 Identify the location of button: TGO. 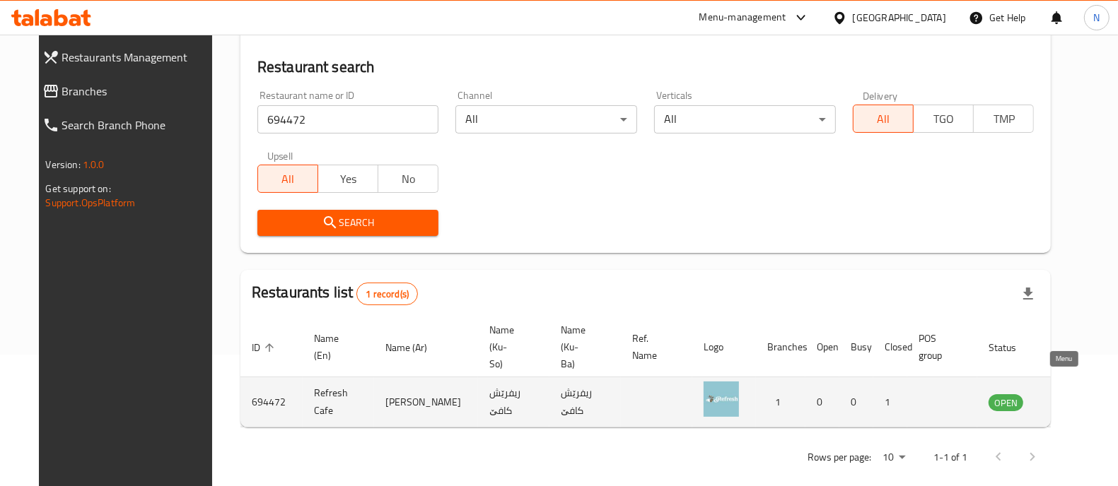
(943, 119).